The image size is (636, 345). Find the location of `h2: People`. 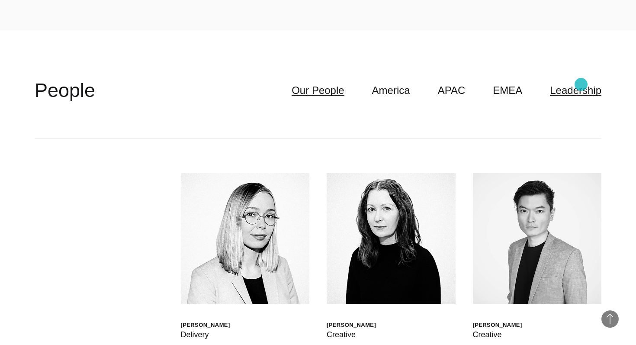

h2: People is located at coordinates (65, 90).